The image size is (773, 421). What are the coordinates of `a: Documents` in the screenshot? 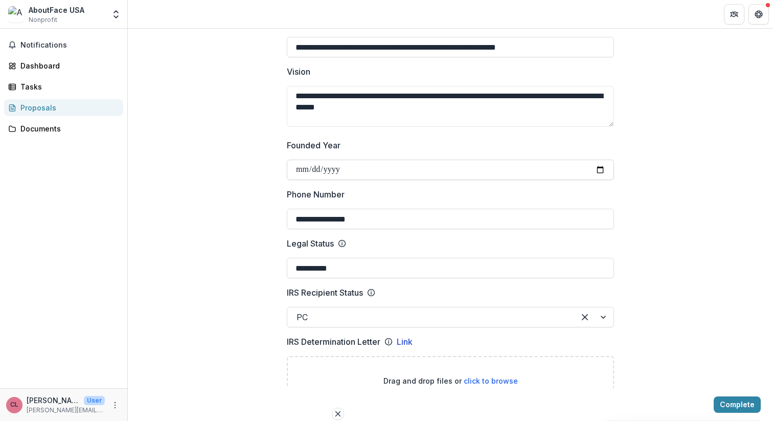 It's located at (63, 128).